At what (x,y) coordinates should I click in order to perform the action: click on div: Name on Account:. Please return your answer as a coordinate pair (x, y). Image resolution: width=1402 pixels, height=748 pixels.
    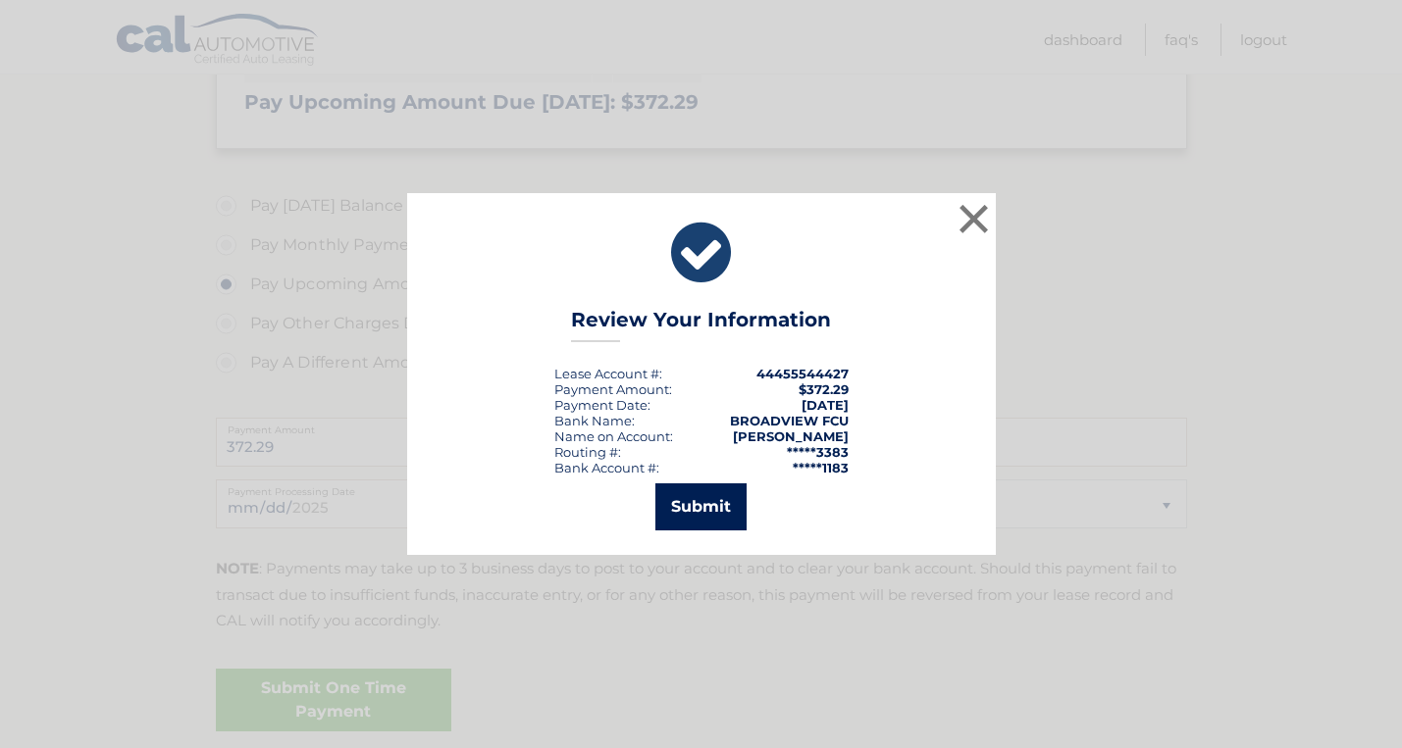
    Looking at the image, I should click on (613, 437).